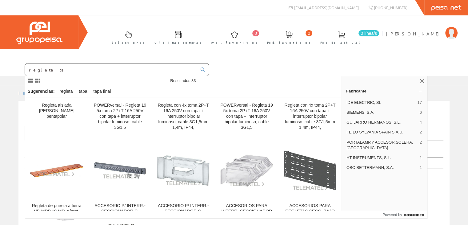 The image size is (468, 225). What do you see at coordinates (183, 80) in the screenshot?
I see `span: Resultados:` at bounding box center [183, 80].